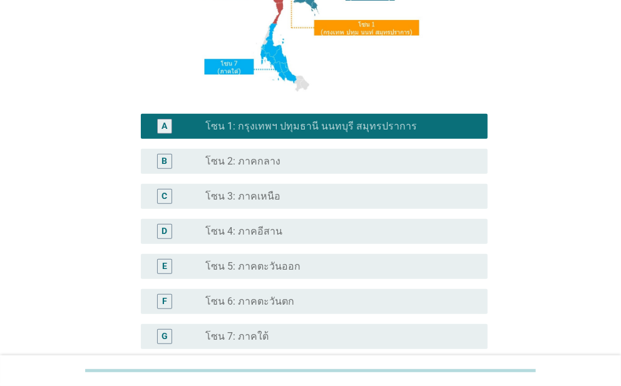 The width and height of the screenshot is (621, 386). Describe the element at coordinates (243, 196) in the screenshot. I see `label: โซน 3: ภาคเหนือ` at that location.